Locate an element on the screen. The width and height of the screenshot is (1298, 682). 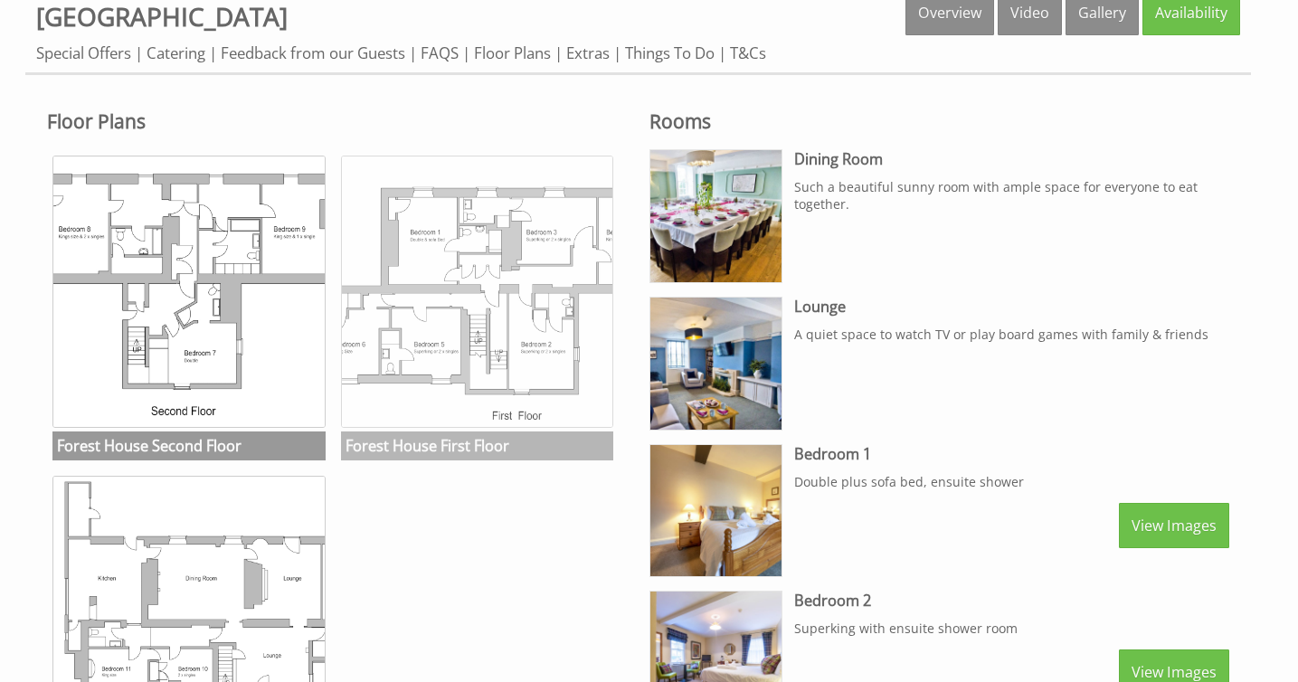
p: Double plus sofa bed, ensuite shower is located at coordinates (1012, 481).